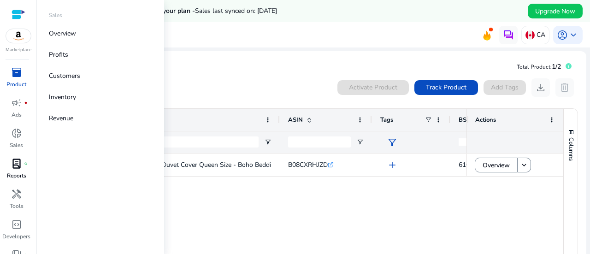  Describe the element at coordinates (446, 88) in the screenshot. I see `button: Track Product` at that location.